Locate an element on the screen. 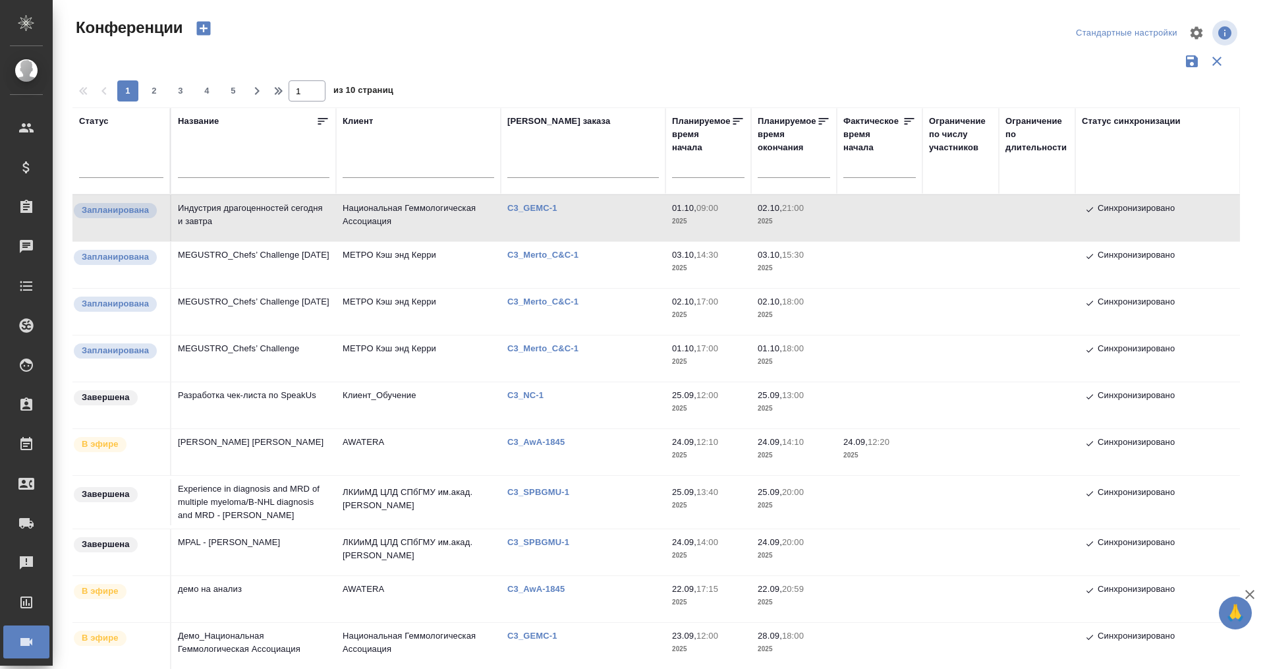  p: C3_SPBGMU-1 is located at coordinates (543, 492).